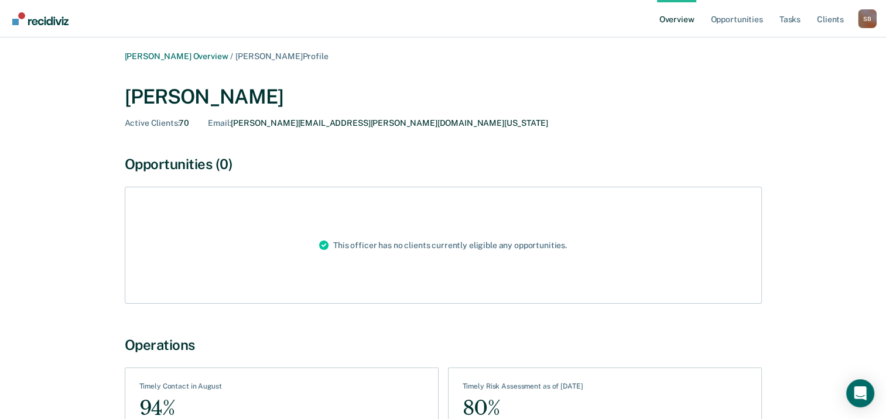  Describe the element at coordinates (443, 164) in the screenshot. I see `div: Opportunities (0)` at that location.